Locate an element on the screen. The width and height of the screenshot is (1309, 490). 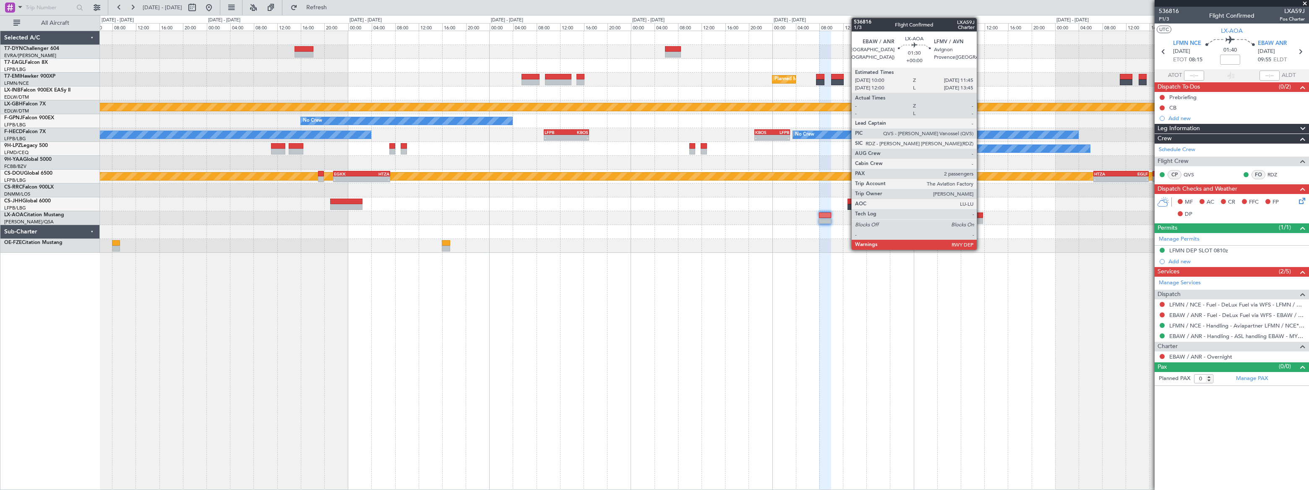
a: FCBB/BZV is located at coordinates (15, 166).